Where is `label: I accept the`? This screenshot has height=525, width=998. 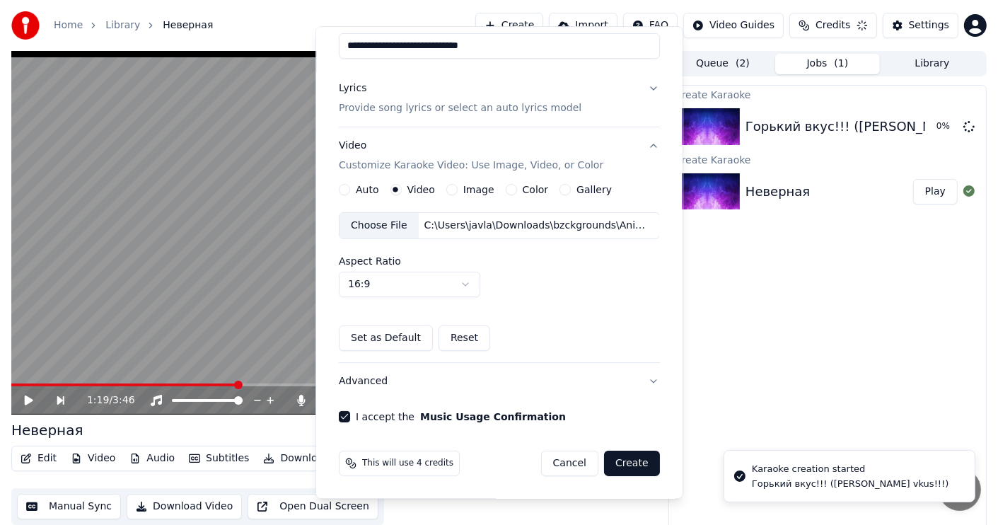 label: I accept the is located at coordinates (461, 417).